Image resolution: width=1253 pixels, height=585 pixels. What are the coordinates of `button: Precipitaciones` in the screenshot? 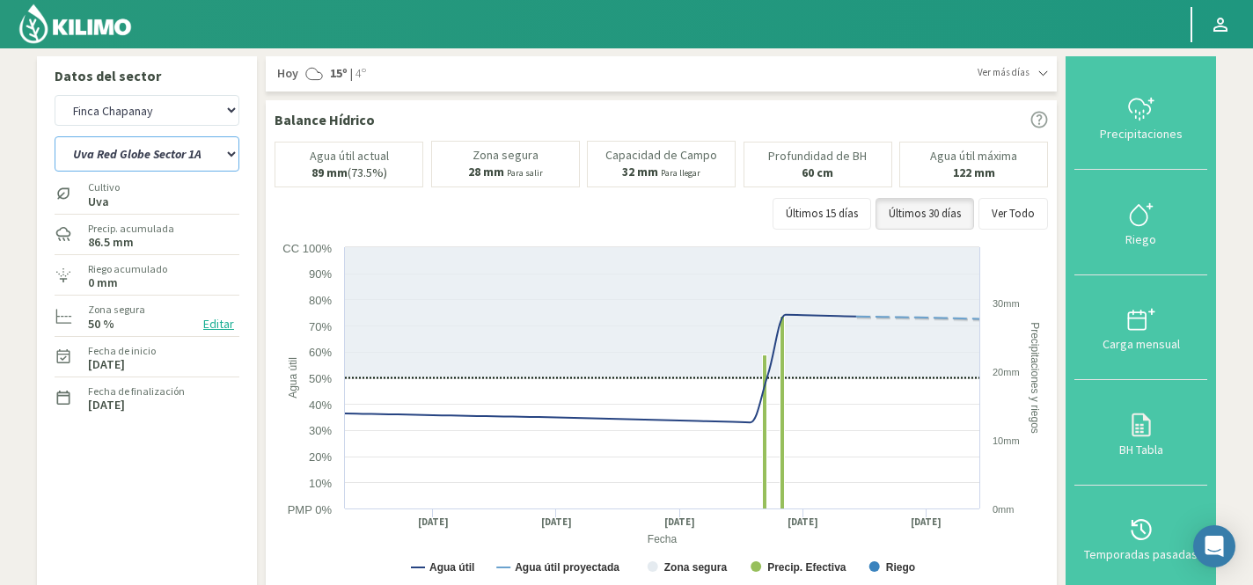 It's located at (1141, 117).